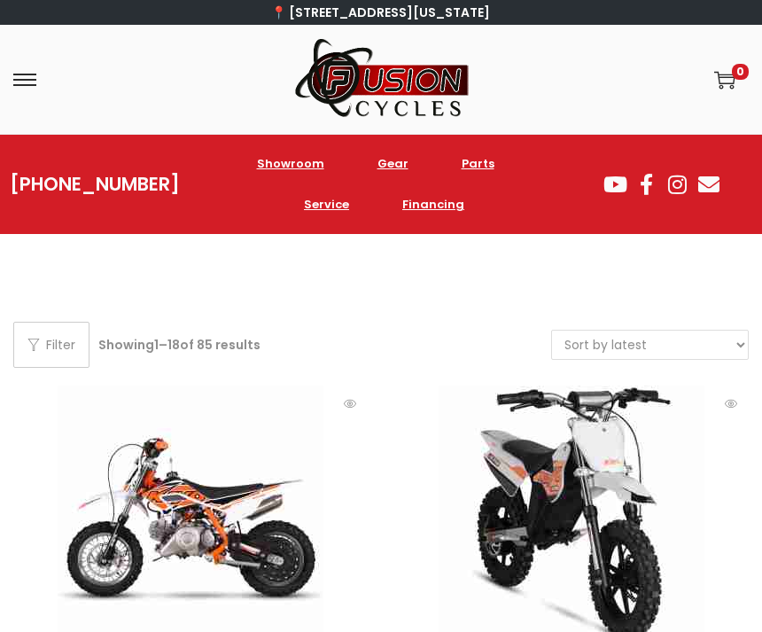 This screenshot has width=762, height=632. I want to click on a: Financing, so click(434, 205).